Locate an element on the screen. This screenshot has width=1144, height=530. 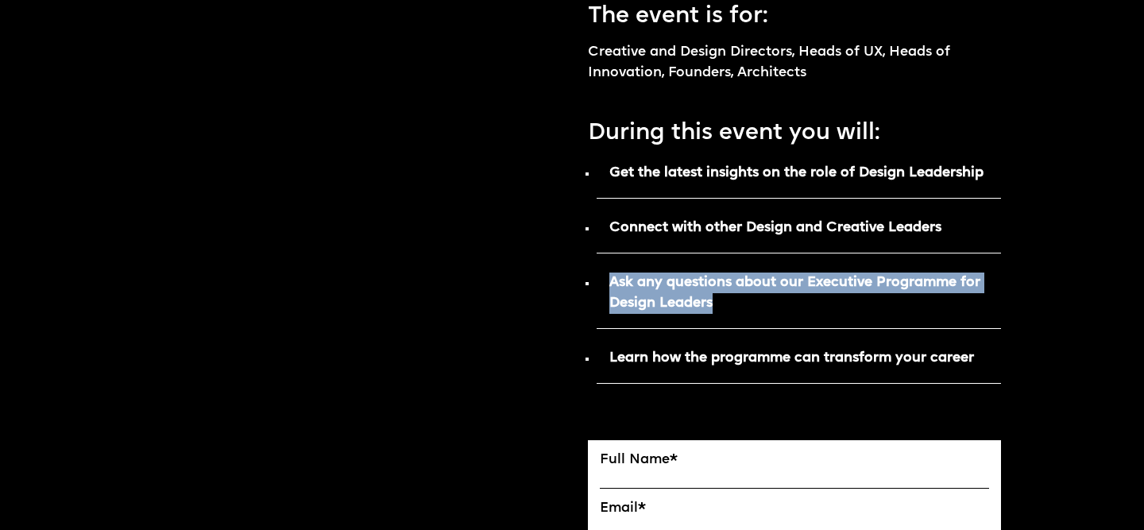
label: Email is located at coordinates (794, 508).